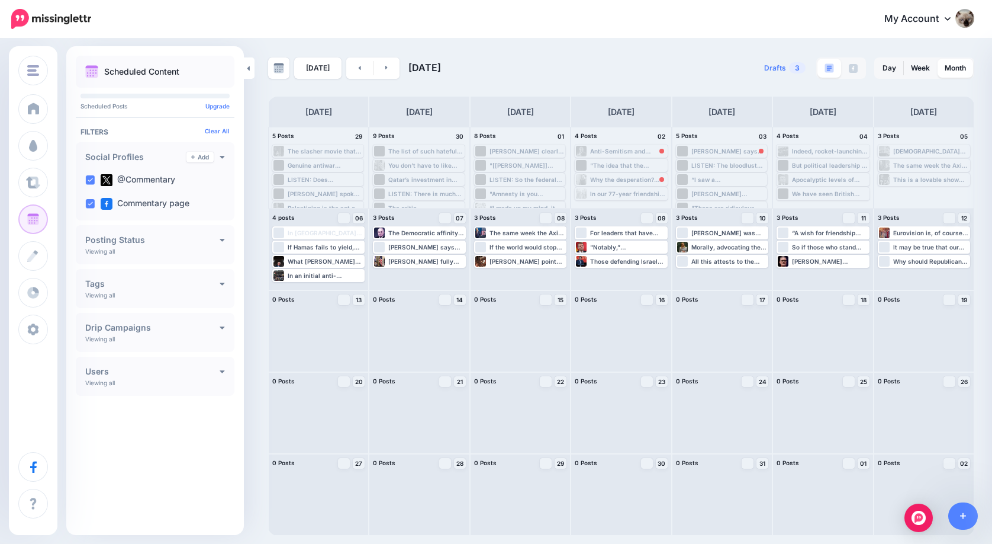 The image size is (992, 544). I want to click on h4: 04, so click(864, 136).